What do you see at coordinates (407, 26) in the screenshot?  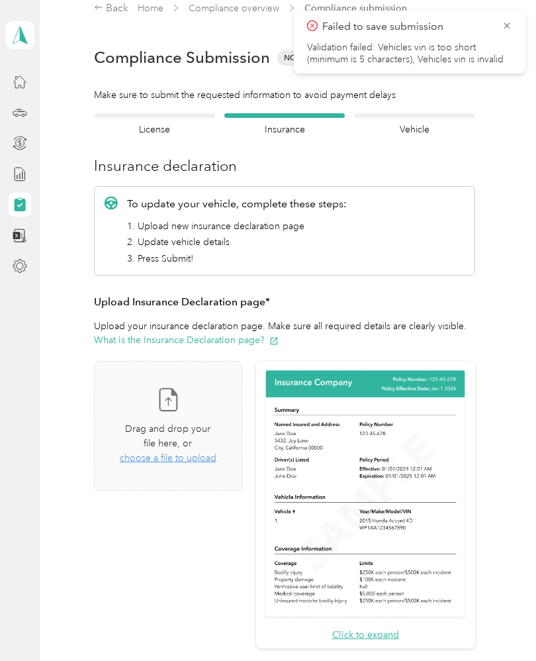 I see `p: Failed to save submission` at bounding box center [407, 26].